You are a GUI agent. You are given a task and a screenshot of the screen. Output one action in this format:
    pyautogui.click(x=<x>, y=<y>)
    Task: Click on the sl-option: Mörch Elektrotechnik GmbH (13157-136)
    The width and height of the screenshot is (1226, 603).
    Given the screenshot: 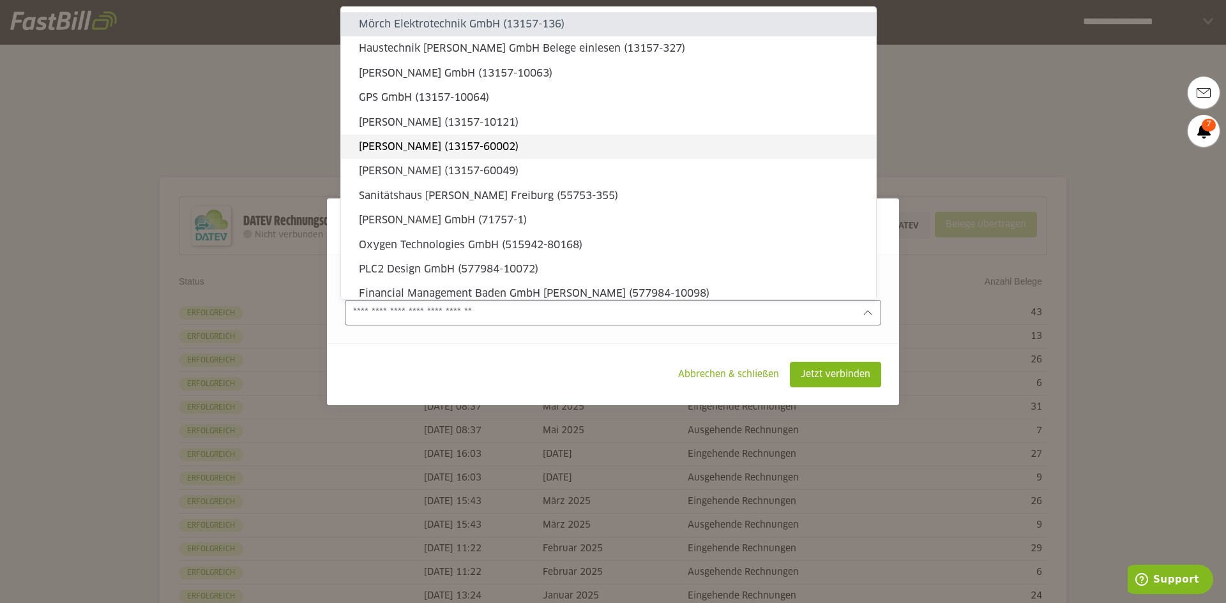 What is the action you would take?
    pyautogui.click(x=608, y=24)
    